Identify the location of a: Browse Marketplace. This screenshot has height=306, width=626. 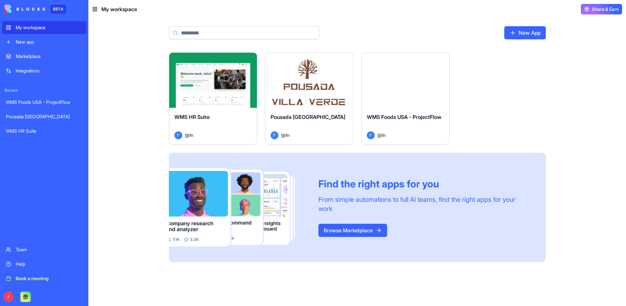
(353, 230).